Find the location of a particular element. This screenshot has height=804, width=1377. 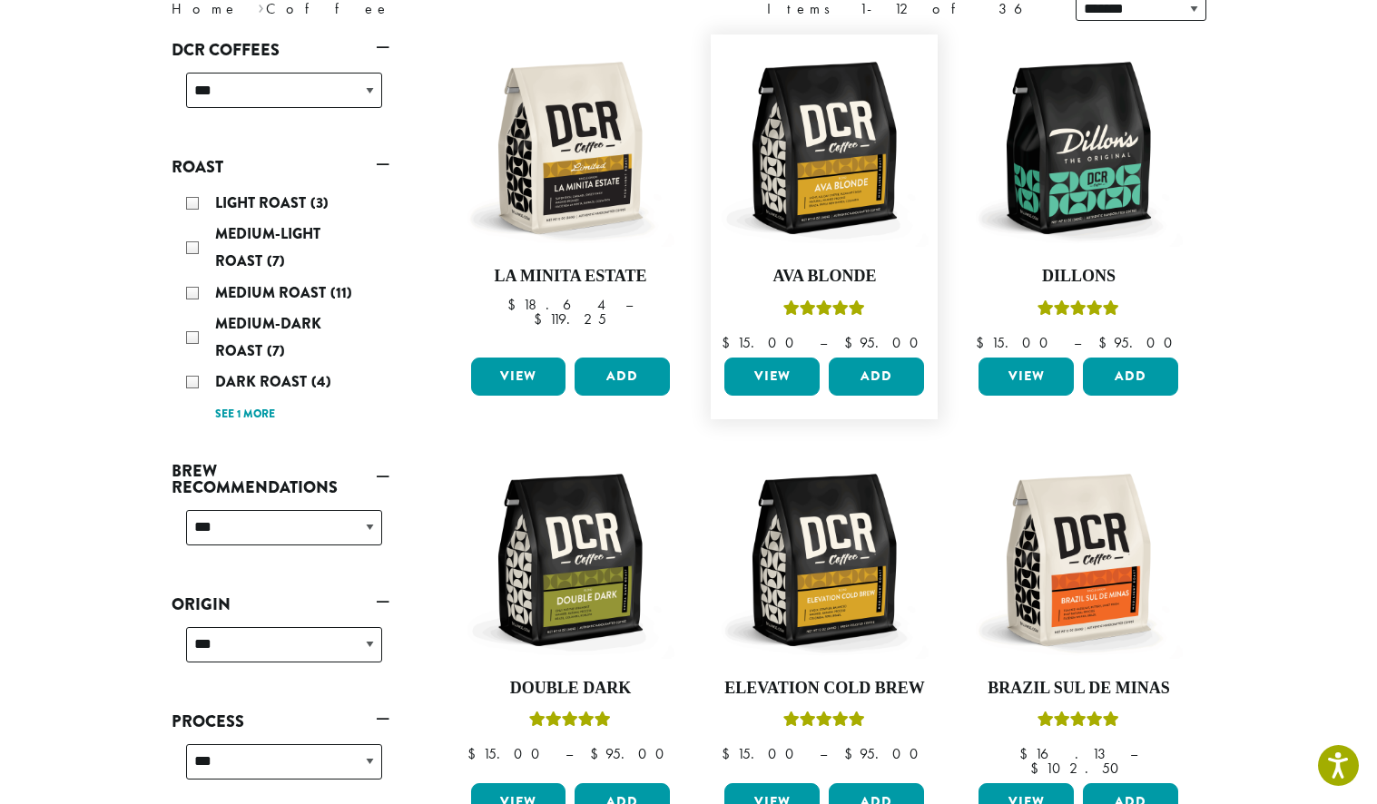

a: Elevation Cold BrewRated 5.00 out of 5 is located at coordinates (824, 616).